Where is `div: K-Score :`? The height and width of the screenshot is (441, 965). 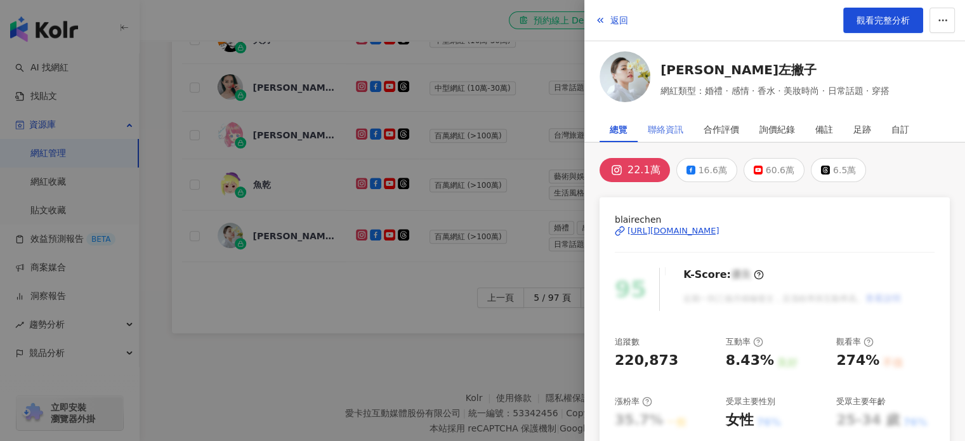 div: K-Score : is located at coordinates (723, 275).